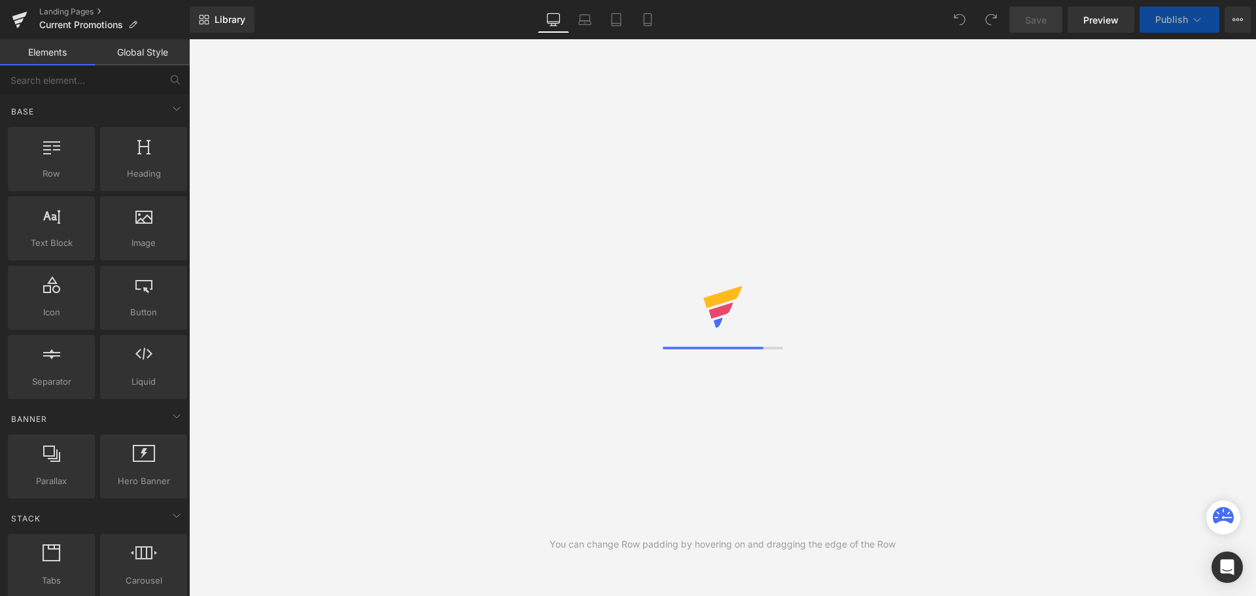 The height and width of the screenshot is (596, 1256). What do you see at coordinates (22, 111) in the screenshot?
I see `span: Base` at bounding box center [22, 111].